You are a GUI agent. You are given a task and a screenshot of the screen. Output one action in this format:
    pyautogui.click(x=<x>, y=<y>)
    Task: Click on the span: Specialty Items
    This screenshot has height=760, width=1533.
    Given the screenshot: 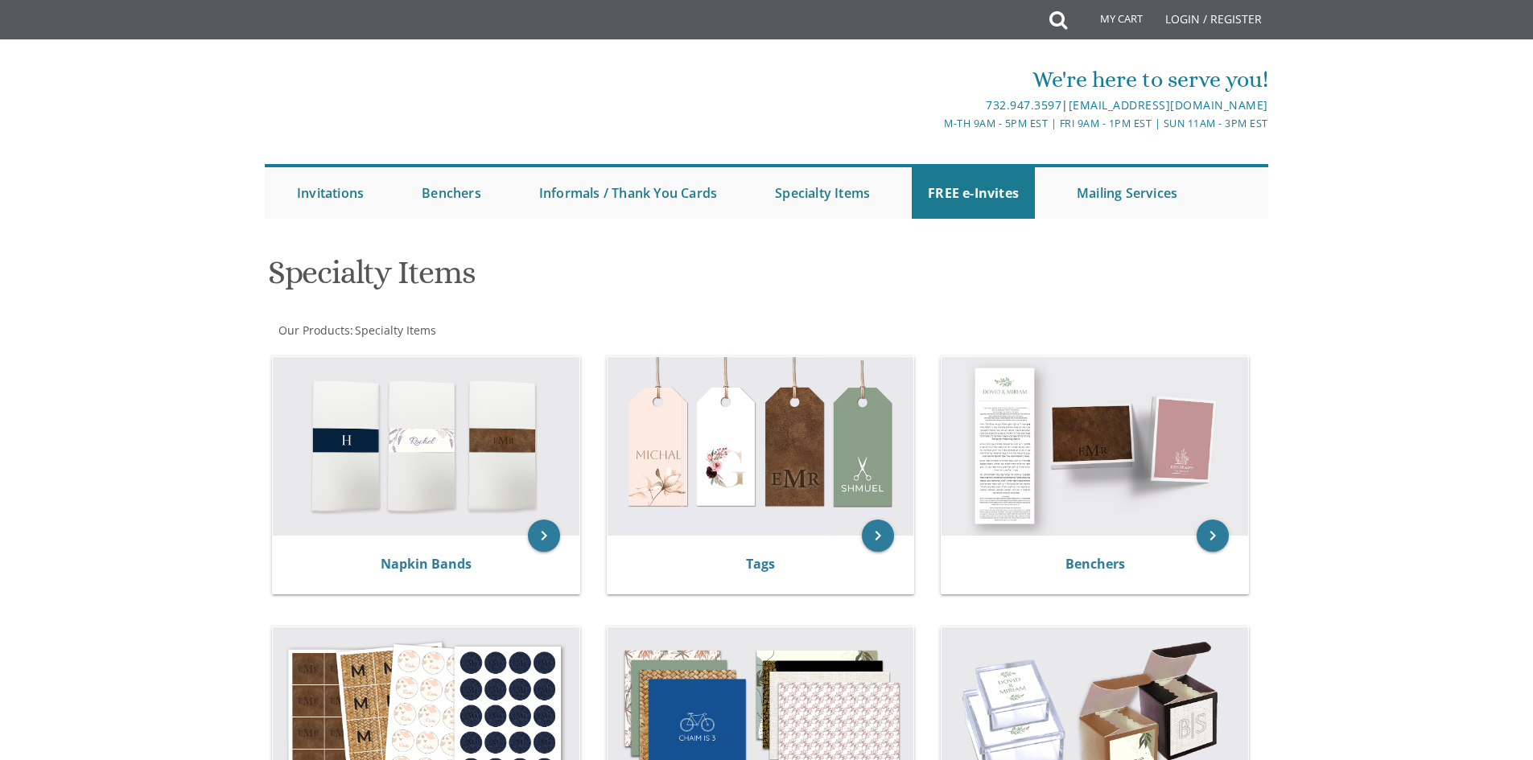 What is the action you would take?
    pyautogui.click(x=395, y=330)
    